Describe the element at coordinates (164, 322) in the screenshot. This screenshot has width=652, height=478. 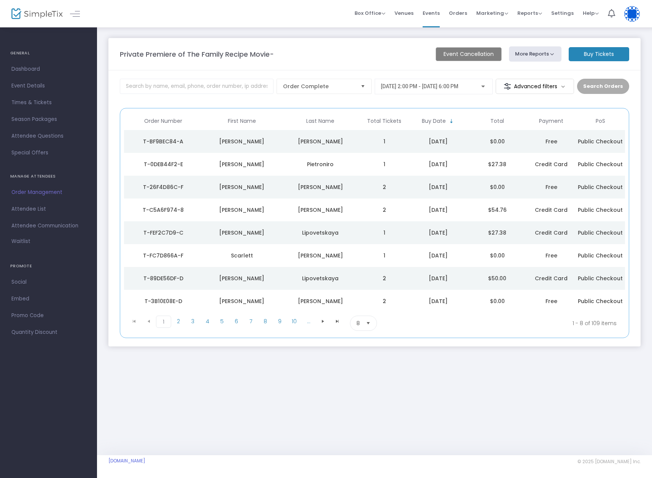
I see `span: Page 1` at that location.